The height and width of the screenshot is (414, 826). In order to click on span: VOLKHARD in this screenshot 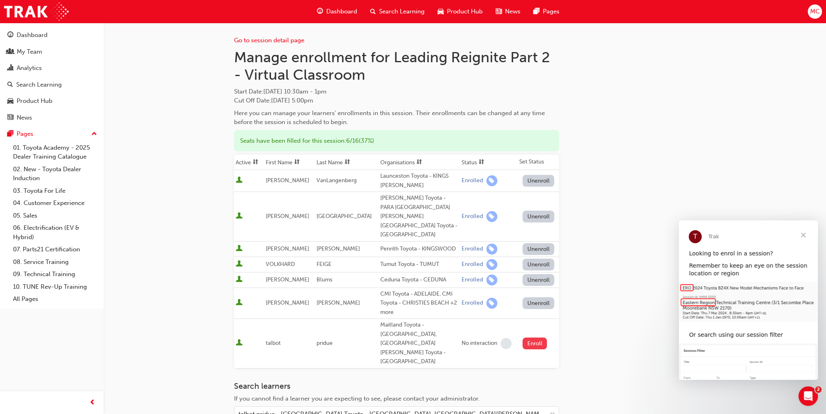, I will do `click(280, 264)`.